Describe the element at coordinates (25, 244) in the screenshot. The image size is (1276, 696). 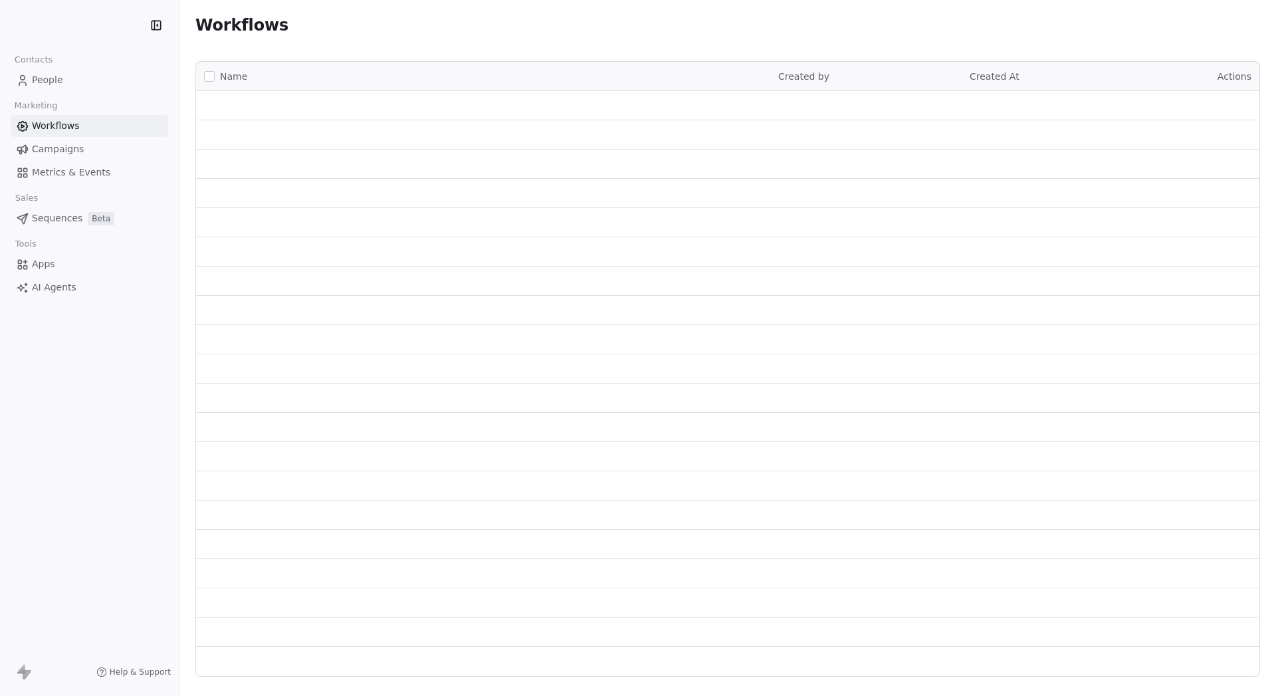
I see `span: Tools` at that location.